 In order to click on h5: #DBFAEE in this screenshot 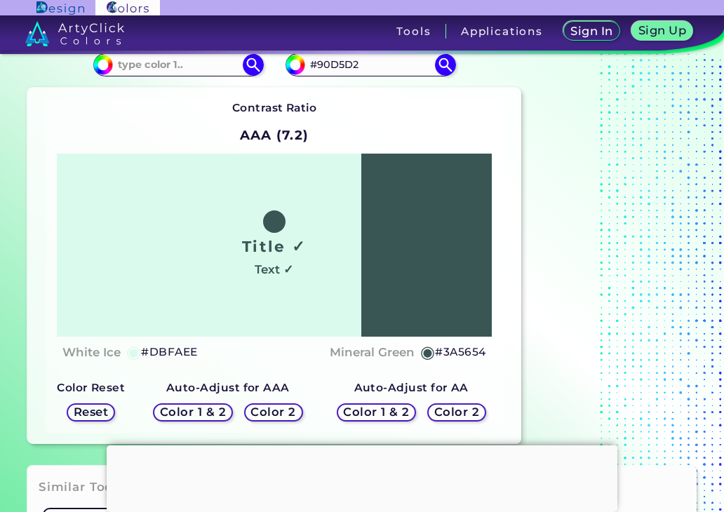, I will do `click(169, 352)`.